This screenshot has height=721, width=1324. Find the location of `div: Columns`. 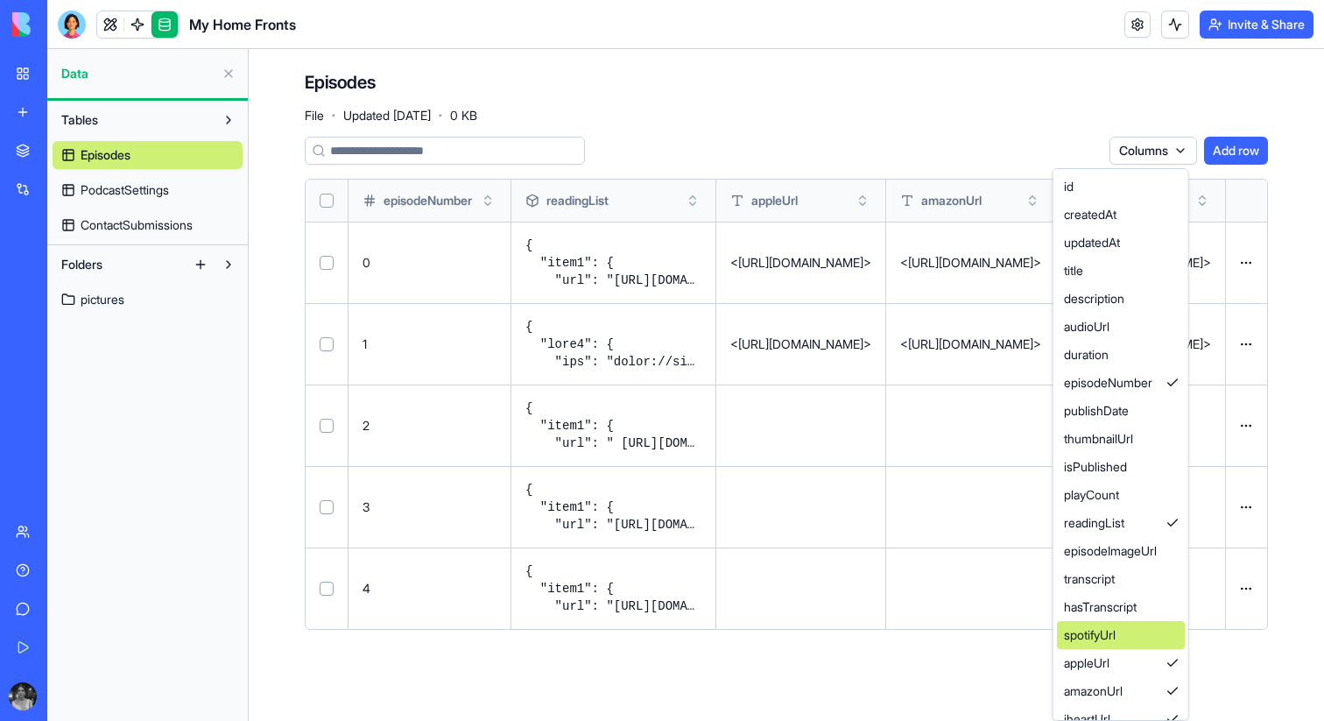

div: Columns is located at coordinates (1121, 444).